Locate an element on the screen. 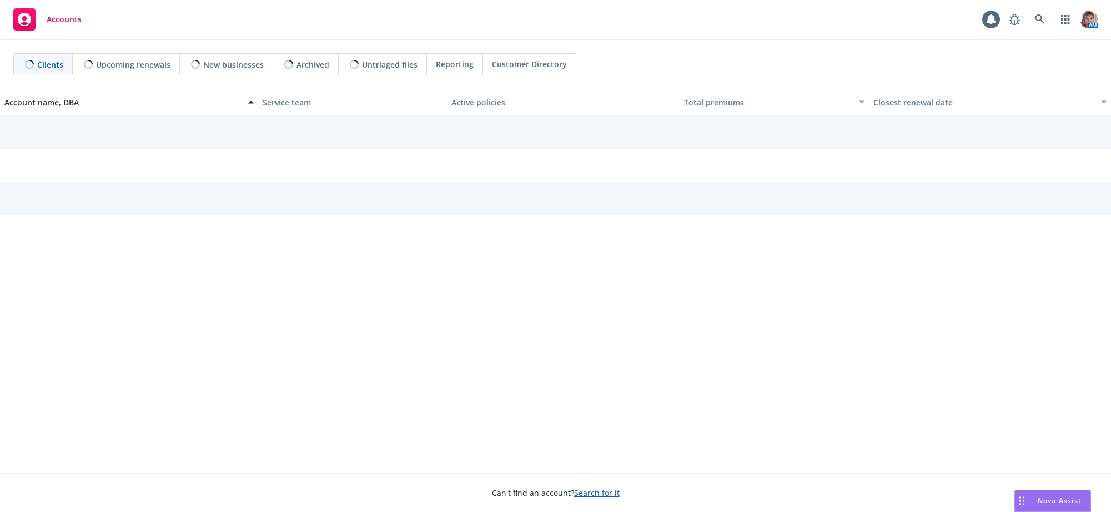  img: photo is located at coordinates (1089, 19).